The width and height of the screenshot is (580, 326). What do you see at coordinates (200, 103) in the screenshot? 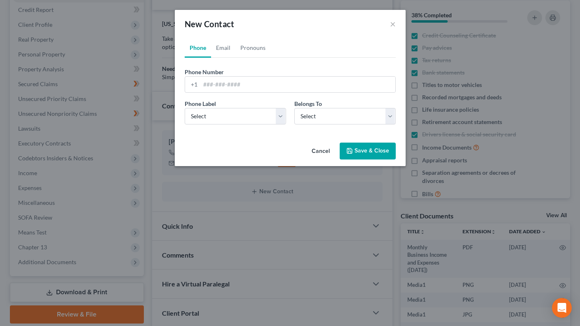
I see `span: Phone Label` at bounding box center [200, 103].